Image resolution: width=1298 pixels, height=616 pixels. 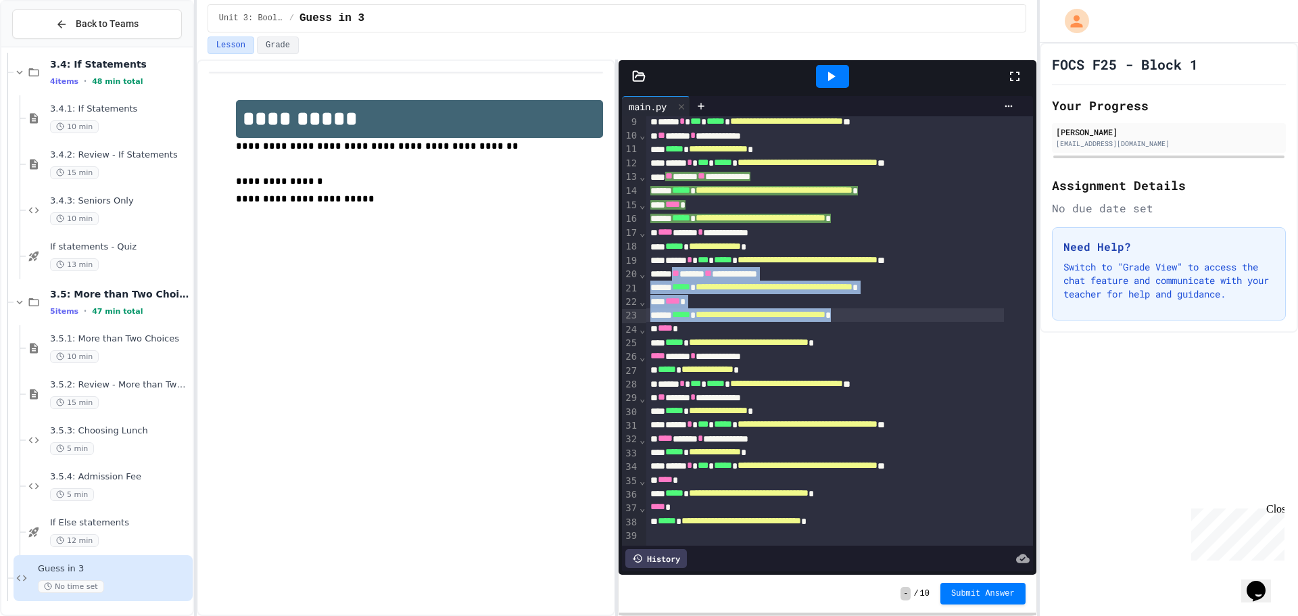 I want to click on div: 15, so click(x=630, y=205).